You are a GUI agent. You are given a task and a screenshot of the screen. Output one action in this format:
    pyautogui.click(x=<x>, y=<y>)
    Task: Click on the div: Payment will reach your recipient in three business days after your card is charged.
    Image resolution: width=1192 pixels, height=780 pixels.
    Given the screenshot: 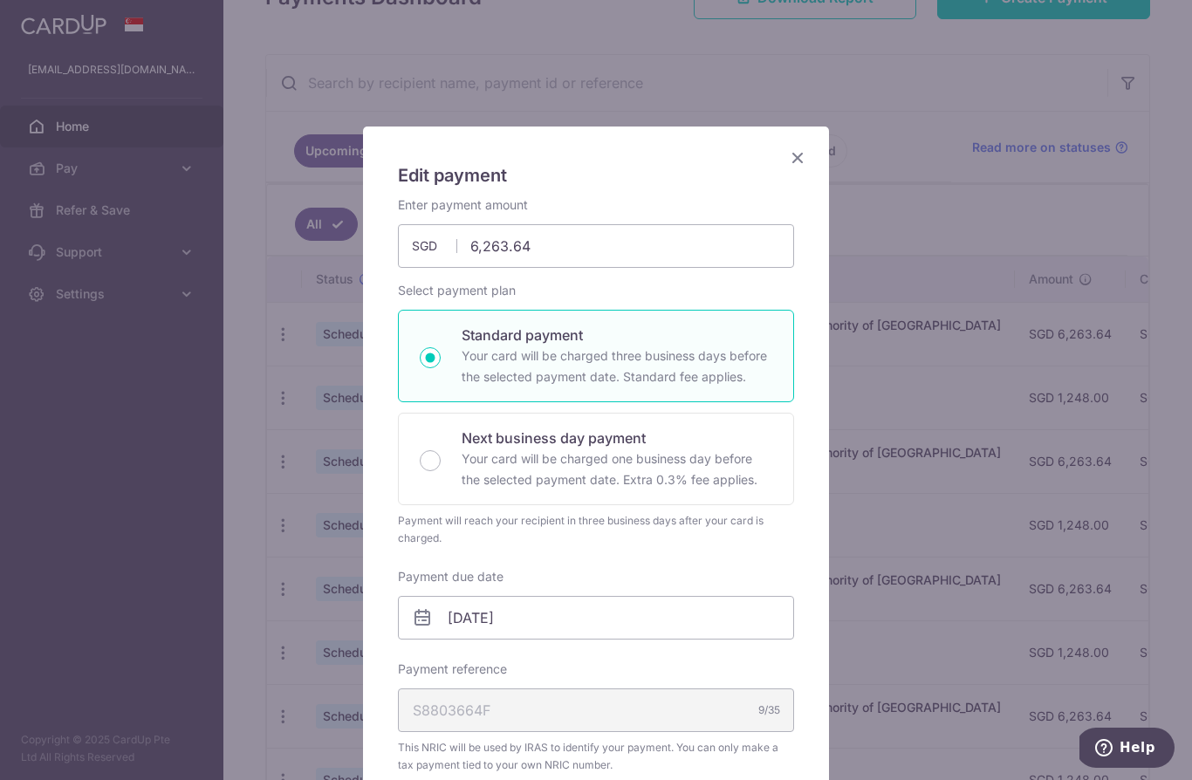 What is the action you would take?
    pyautogui.click(x=596, y=530)
    